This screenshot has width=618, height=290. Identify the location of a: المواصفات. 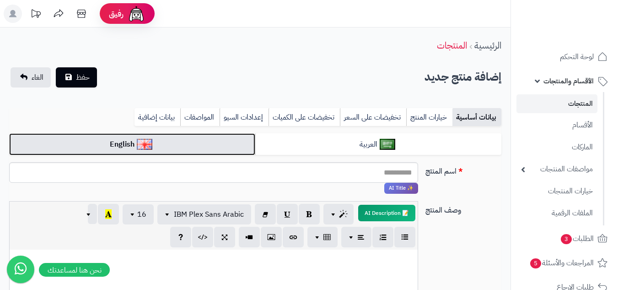
(200, 117).